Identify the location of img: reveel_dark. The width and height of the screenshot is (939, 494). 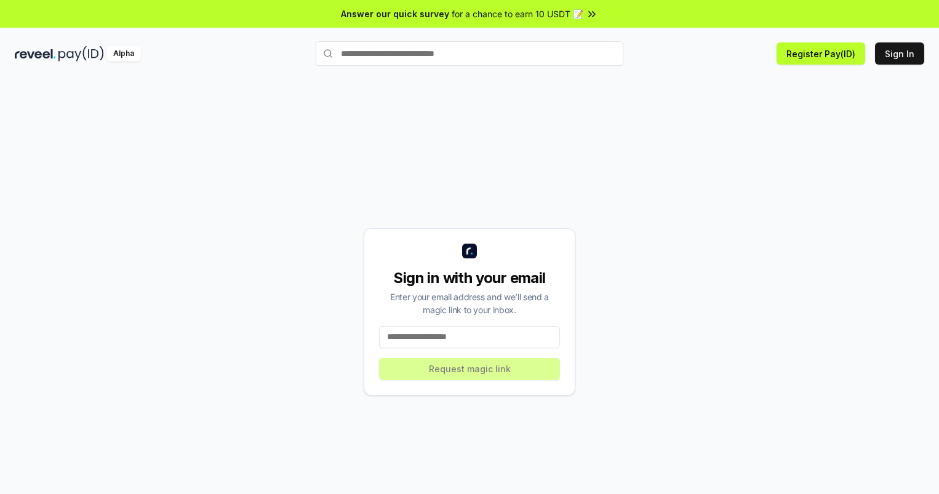
(35, 54).